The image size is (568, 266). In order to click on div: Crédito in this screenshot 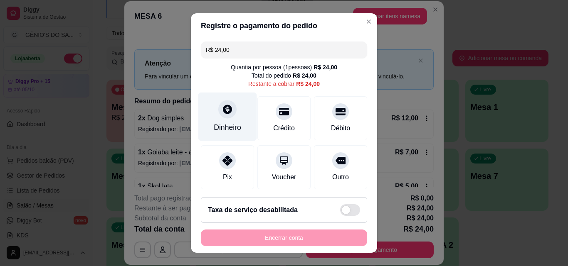, I will do `click(284, 128)`.